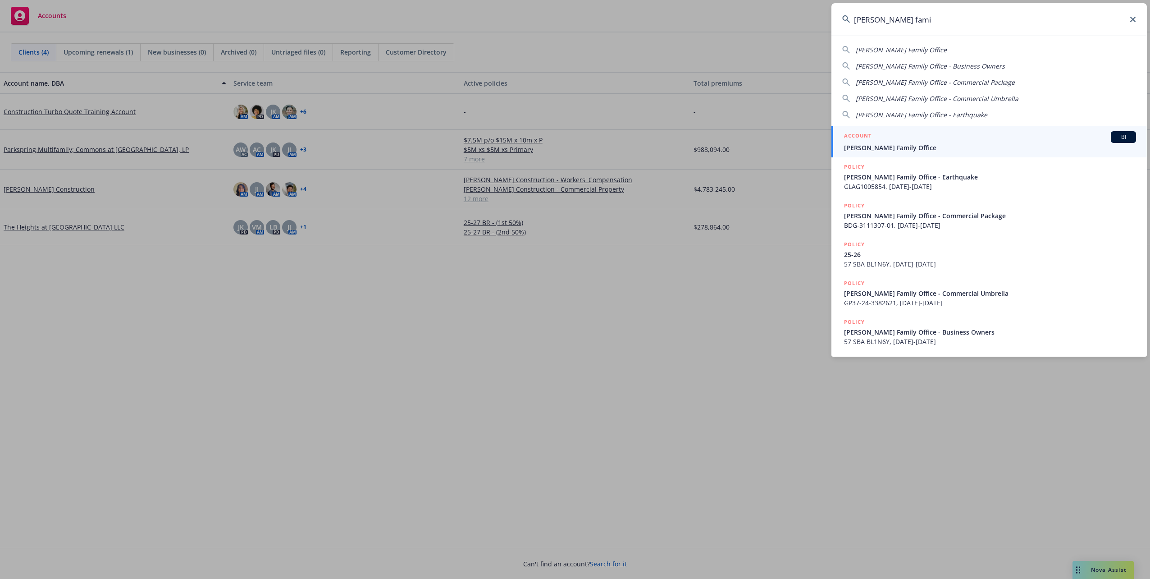  Describe the element at coordinates (1123, 137) in the screenshot. I see `span: BI` at that location.